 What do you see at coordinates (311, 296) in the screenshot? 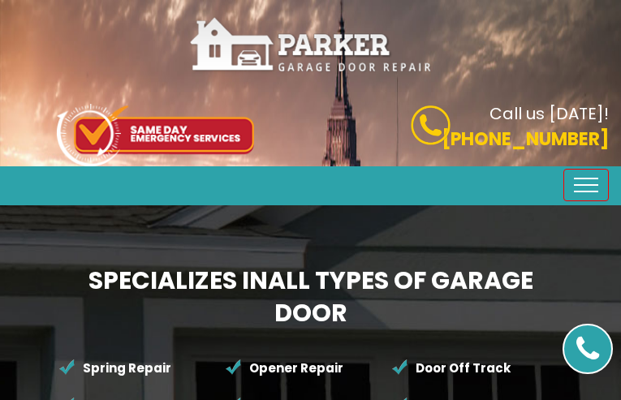
I see `b: Specializes in` at bounding box center [311, 296].